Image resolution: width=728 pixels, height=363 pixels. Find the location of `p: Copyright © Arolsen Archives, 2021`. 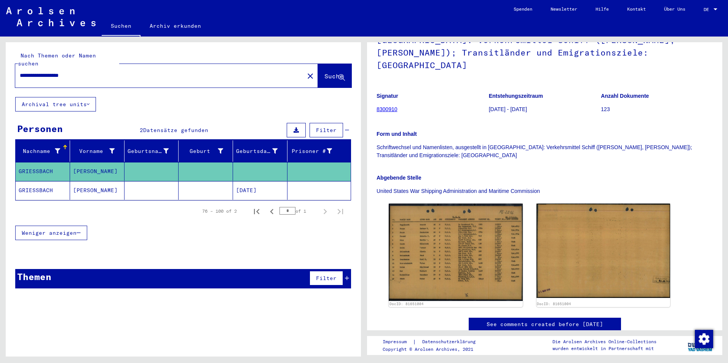

p: Copyright © Arolsen Archives, 2021 is located at coordinates (434, 349).